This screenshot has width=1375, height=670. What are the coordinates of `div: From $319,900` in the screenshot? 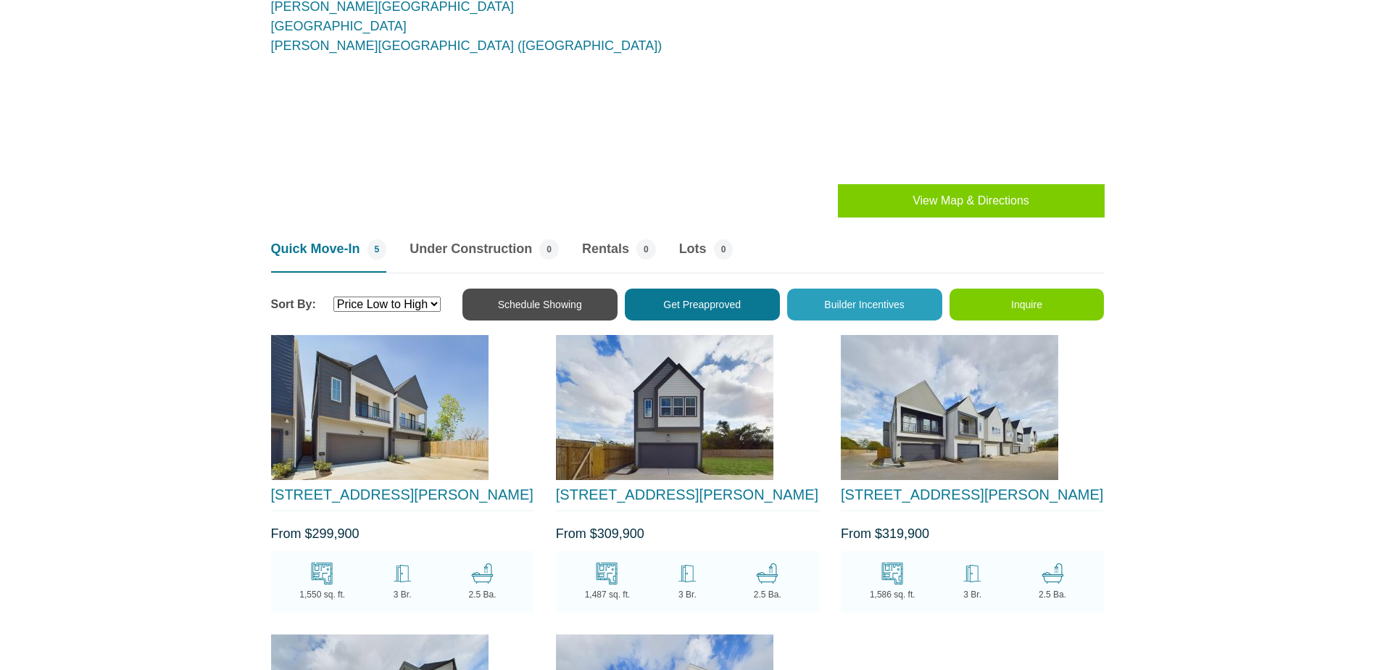 It's located at (972, 534).